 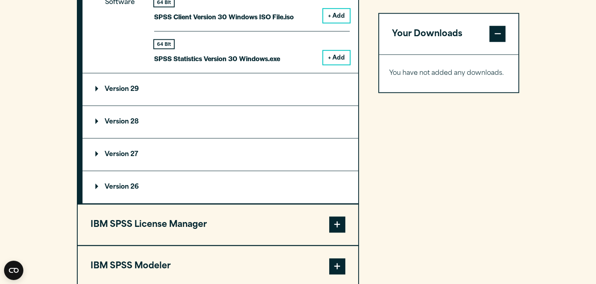 I want to click on p: Version 27, so click(x=117, y=155).